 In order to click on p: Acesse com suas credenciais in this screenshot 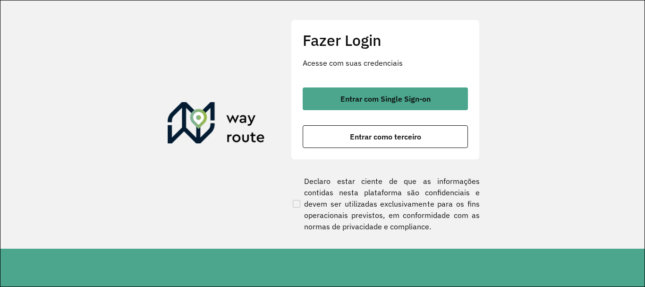, I will do `click(385, 63)`.